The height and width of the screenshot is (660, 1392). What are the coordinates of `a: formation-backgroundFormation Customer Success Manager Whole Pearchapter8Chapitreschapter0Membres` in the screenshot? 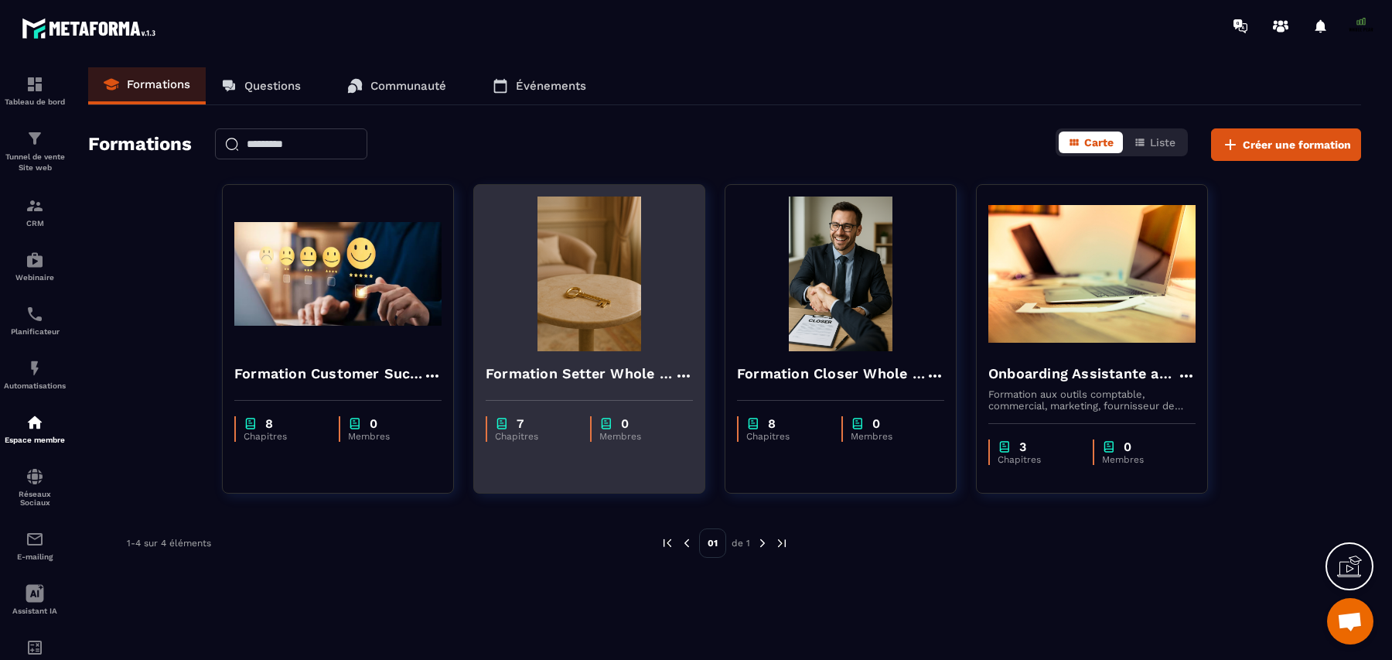 It's located at (347, 348).